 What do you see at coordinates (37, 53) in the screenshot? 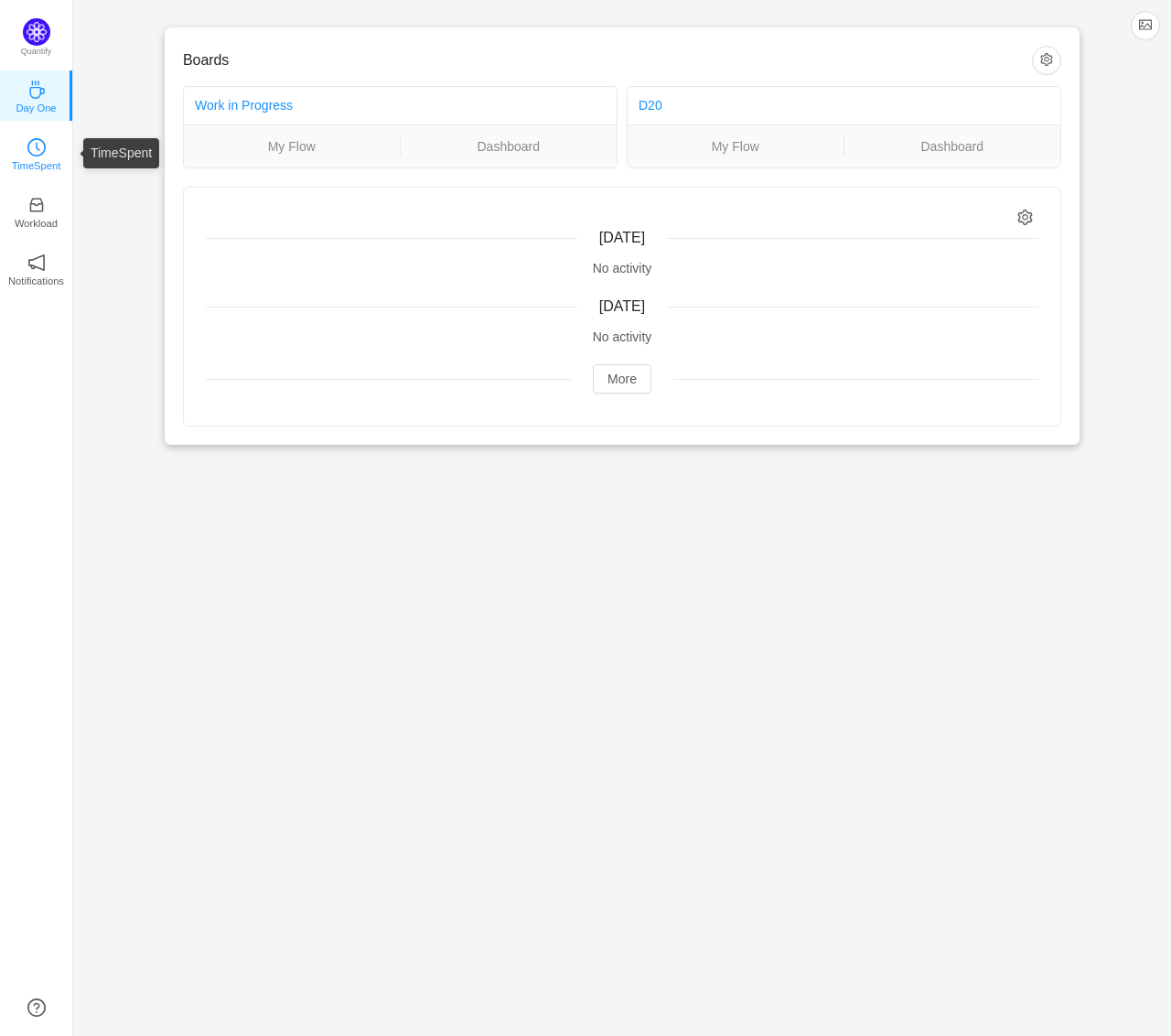
I see `p: Quantify` at bounding box center [37, 53].